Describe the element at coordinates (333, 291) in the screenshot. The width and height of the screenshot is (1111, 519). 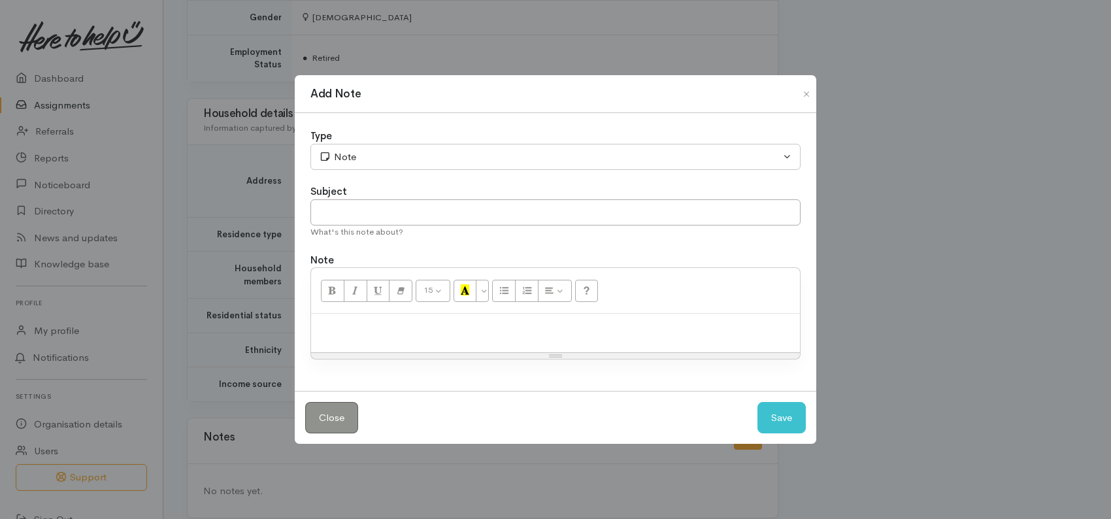
I see `button: Bold (CTRL+B)` at that location.